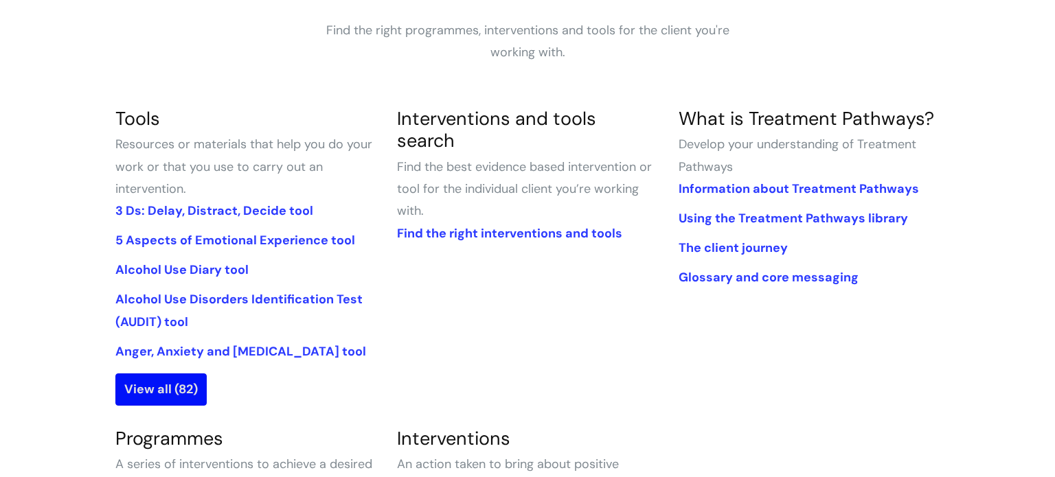 The height and width of the screenshot is (477, 1055). What do you see at coordinates (733, 248) in the screenshot?
I see `a: The client journey` at bounding box center [733, 248].